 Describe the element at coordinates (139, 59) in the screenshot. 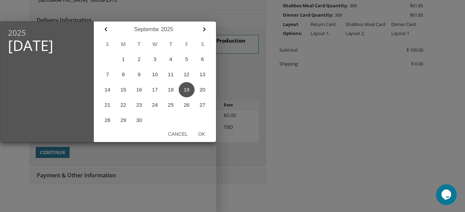

I see `button: 2` at that location.